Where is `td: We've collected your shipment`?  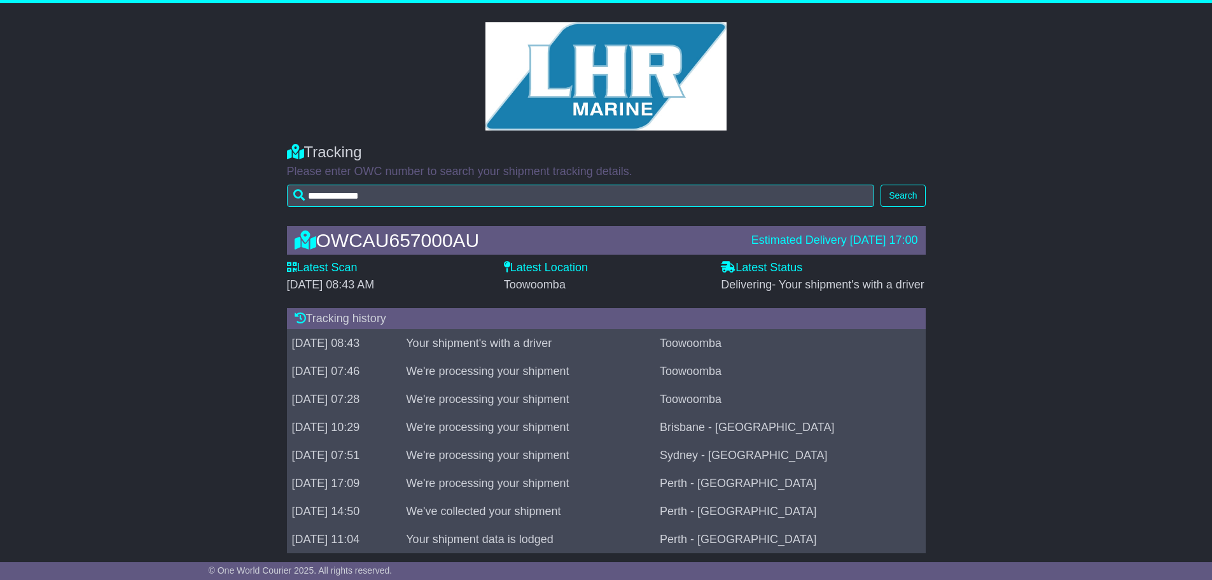 td: We've collected your shipment is located at coordinates (528, 512).